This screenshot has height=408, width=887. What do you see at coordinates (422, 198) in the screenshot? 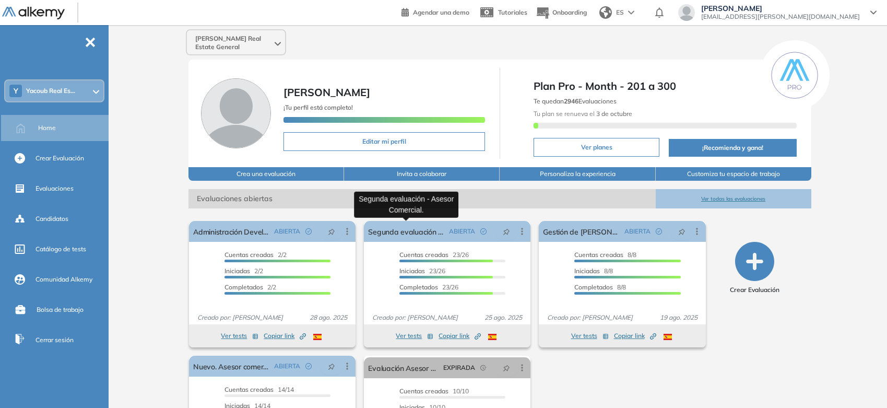
I see `span: Evaluaciones abiertas` at bounding box center [422, 198].